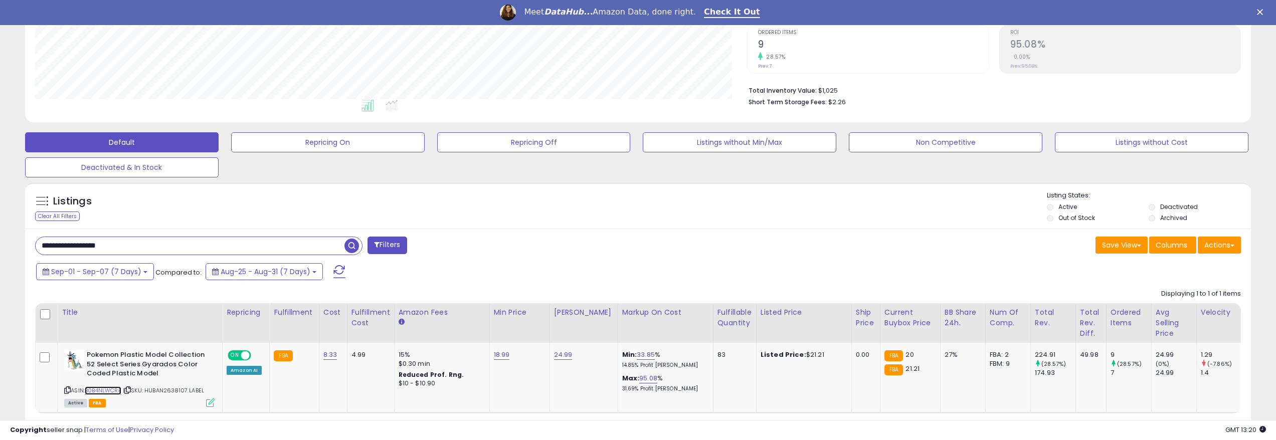 This screenshot has width=1276, height=440. I want to click on div: Total Rev. Diff., so click(1091, 323).